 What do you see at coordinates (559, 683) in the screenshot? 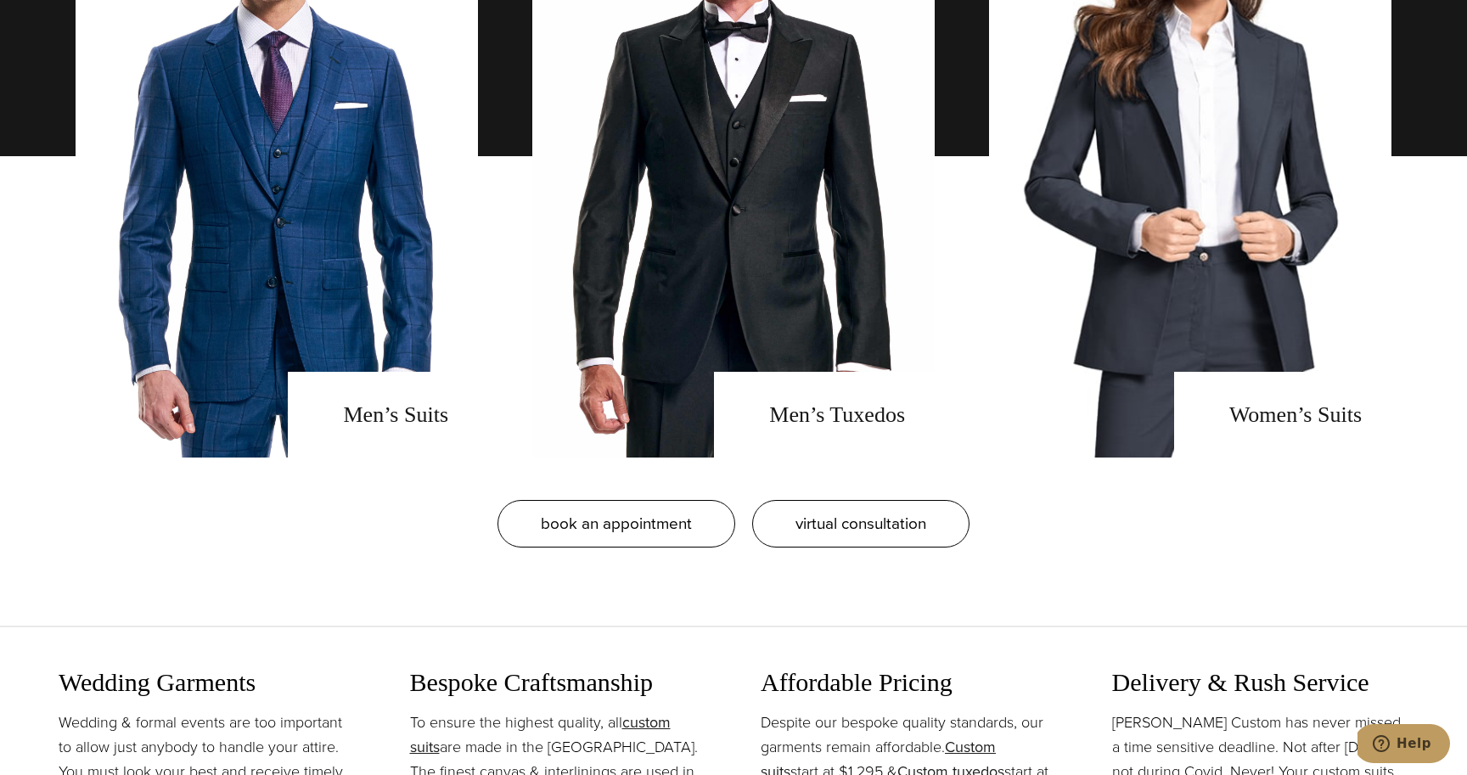
I see `h3: Bespoke Craftsmanship` at bounding box center [559, 683].